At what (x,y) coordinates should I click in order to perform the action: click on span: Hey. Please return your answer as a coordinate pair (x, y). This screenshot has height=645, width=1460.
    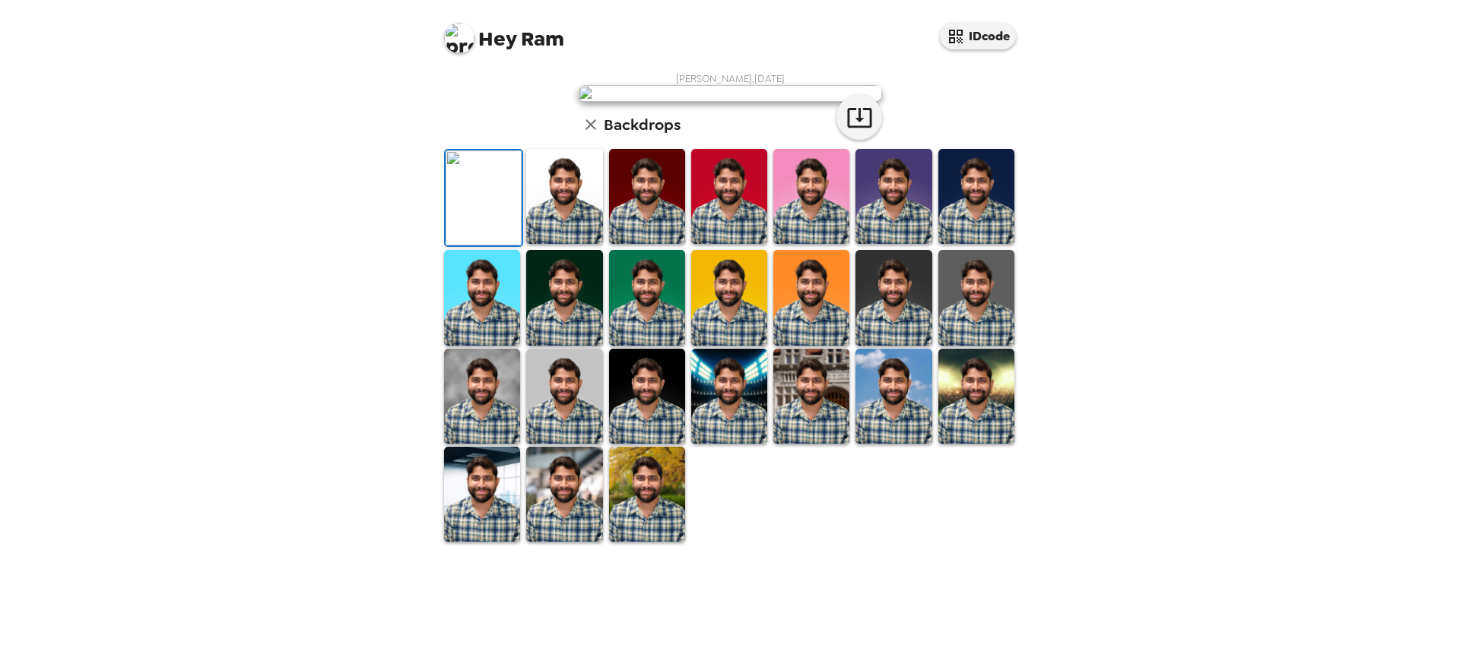
    Looking at the image, I should click on (497, 39).